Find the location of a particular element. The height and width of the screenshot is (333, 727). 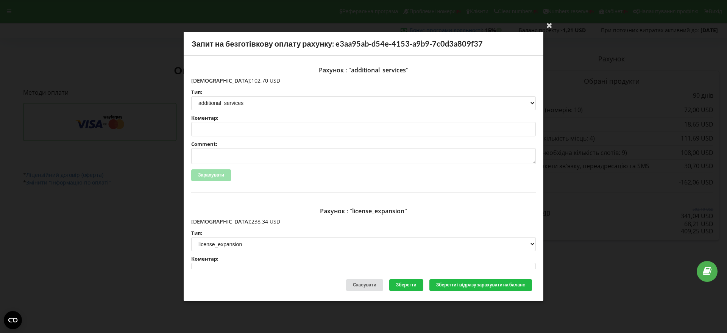

div: Скасувати is located at coordinates (364, 285).